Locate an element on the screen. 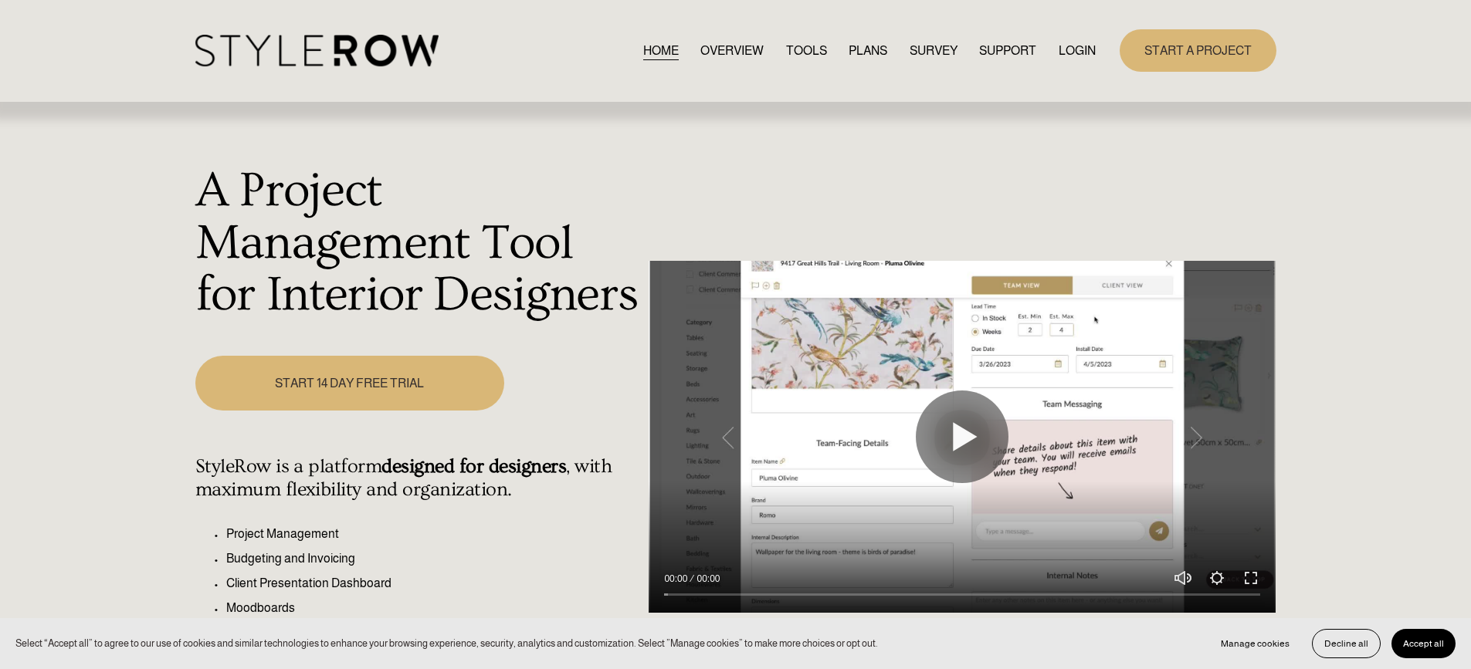 The height and width of the screenshot is (669, 1471). a: LOGIN is located at coordinates (1077, 50).